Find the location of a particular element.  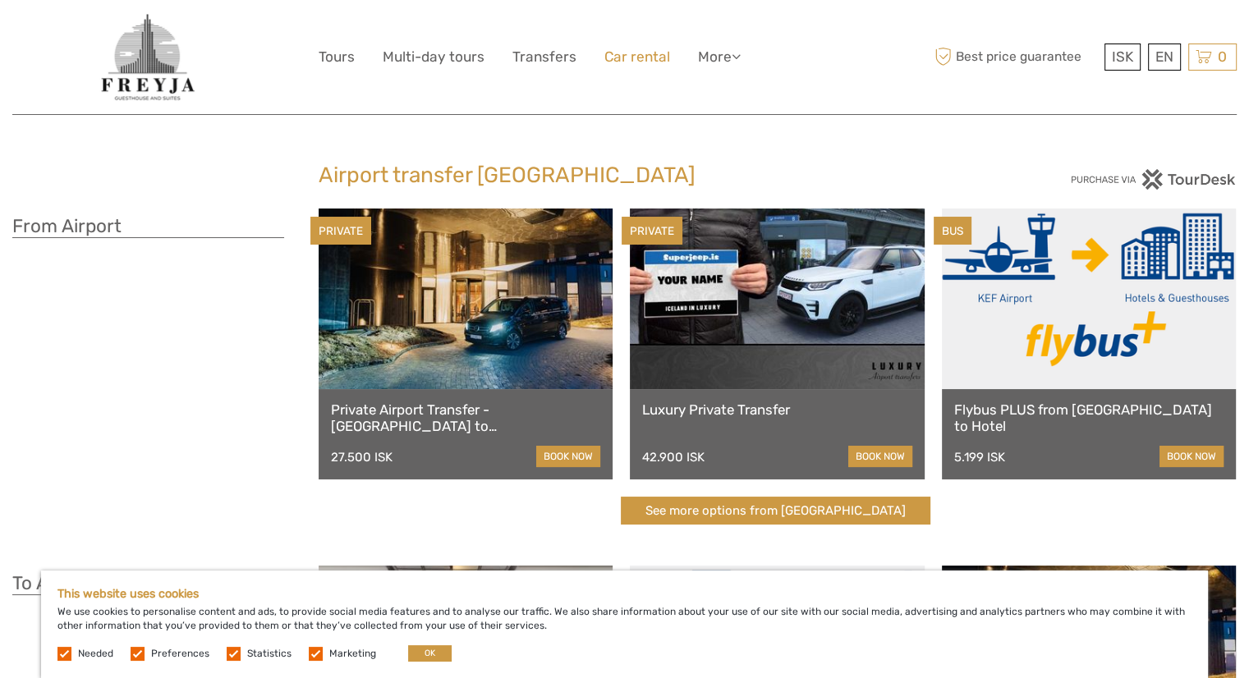

div: EN is located at coordinates (1164, 57).